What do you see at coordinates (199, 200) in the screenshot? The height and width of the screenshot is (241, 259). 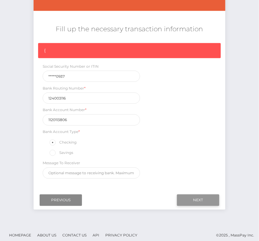 I see `input: Next` at bounding box center [199, 200].